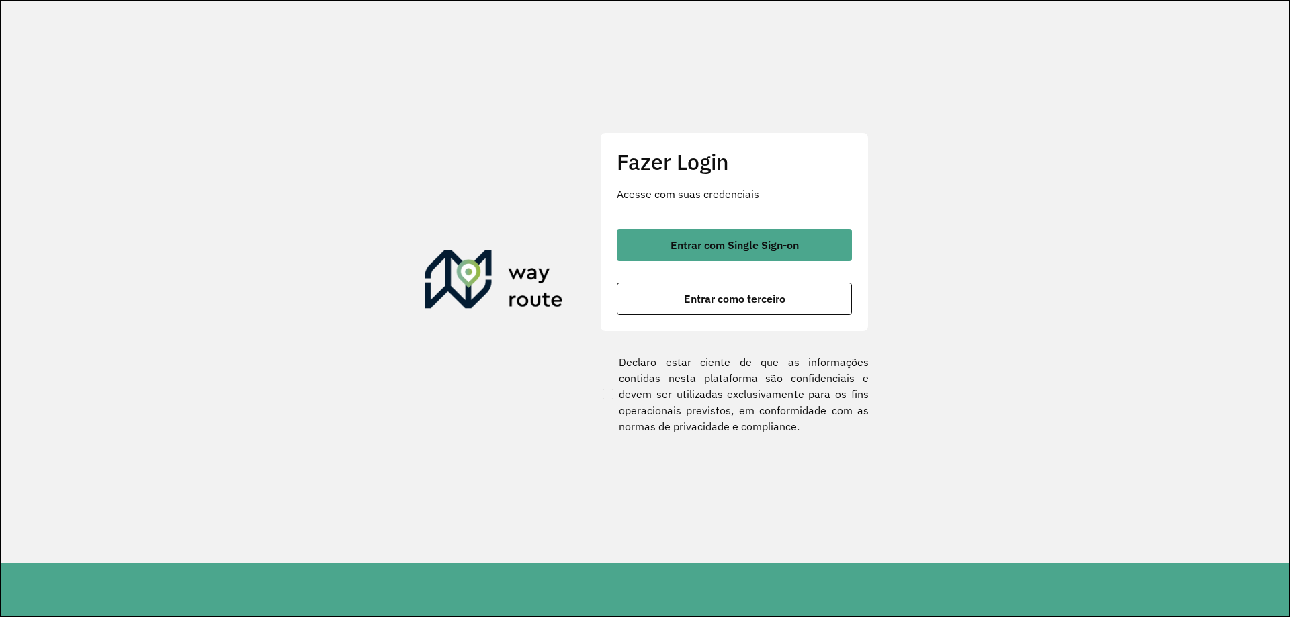  What do you see at coordinates (734, 299) in the screenshot?
I see `span: Entrar como terceiro` at bounding box center [734, 299].